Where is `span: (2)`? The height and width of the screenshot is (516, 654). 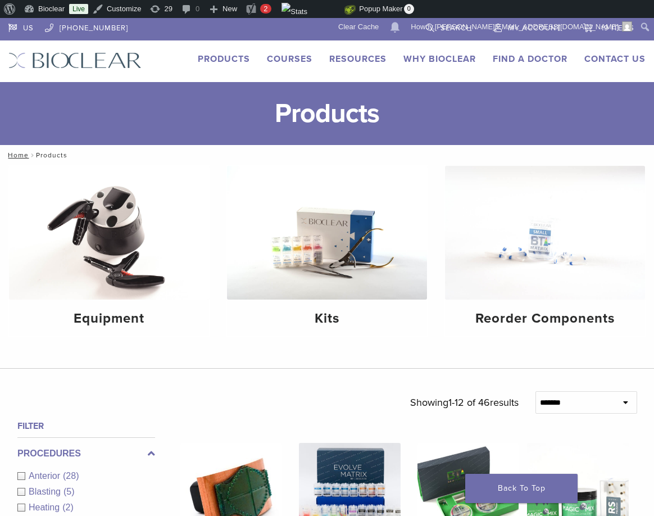
span: (2) is located at coordinates (68, 507).